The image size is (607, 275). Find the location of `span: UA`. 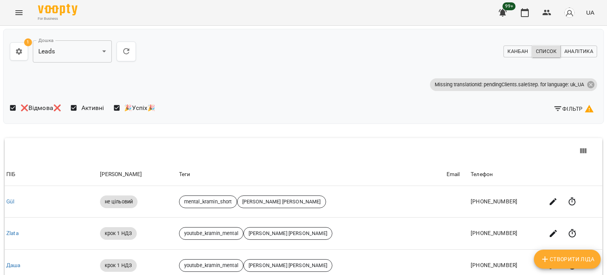

span: UA is located at coordinates (590, 12).